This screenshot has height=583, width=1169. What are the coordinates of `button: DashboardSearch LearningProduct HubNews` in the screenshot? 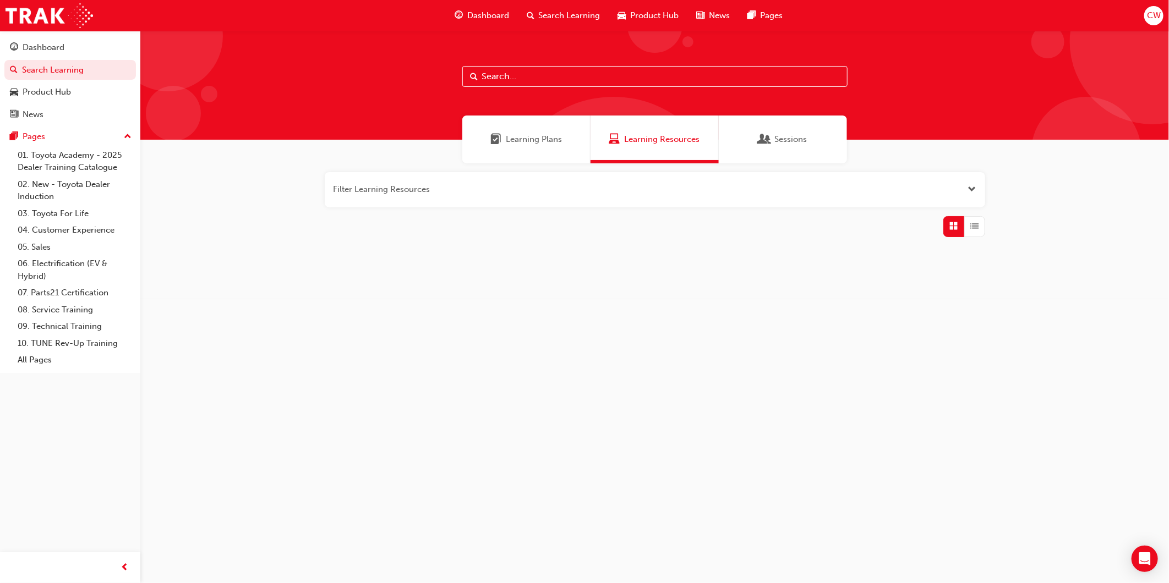 It's located at (70, 81).